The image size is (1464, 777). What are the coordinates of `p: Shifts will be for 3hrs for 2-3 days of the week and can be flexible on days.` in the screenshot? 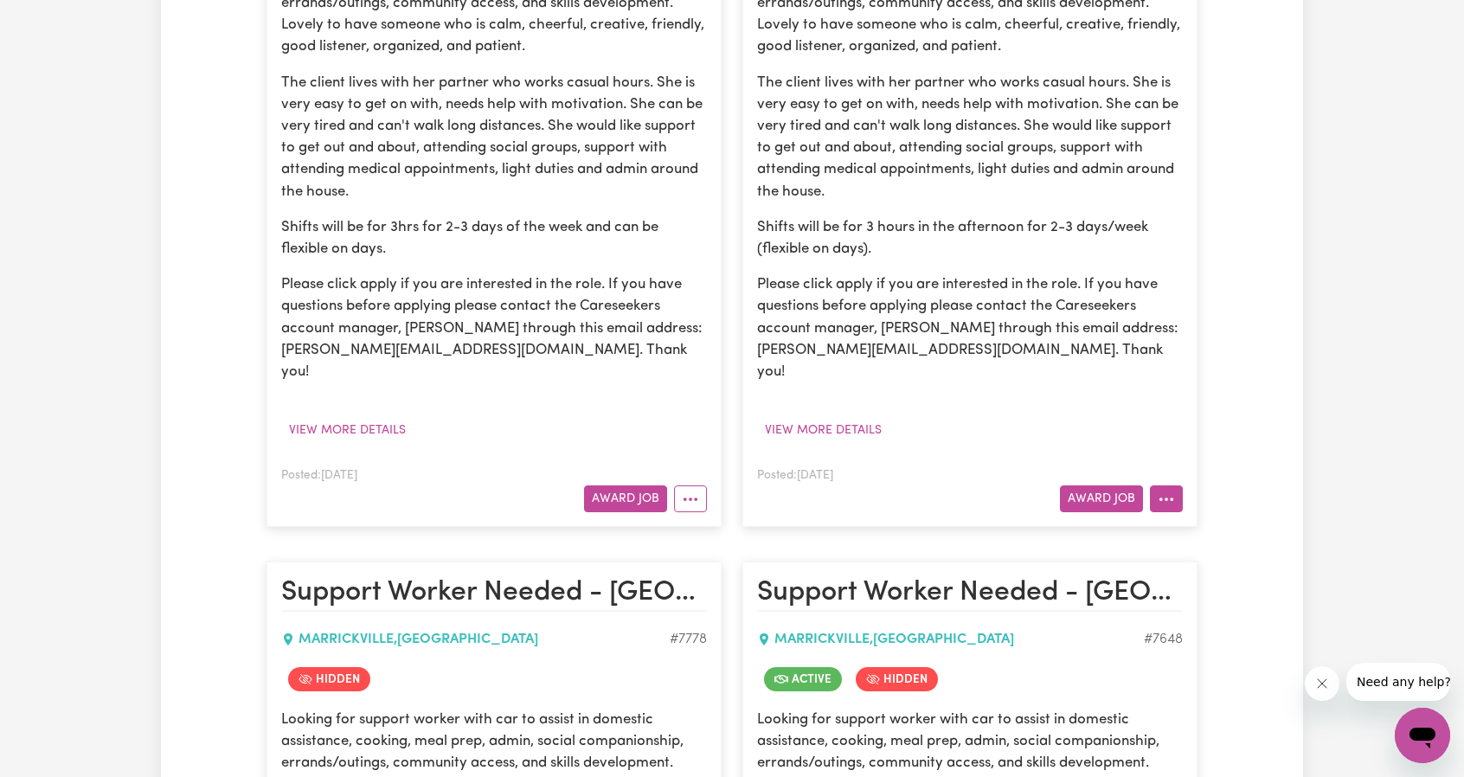 It's located at (494, 238).